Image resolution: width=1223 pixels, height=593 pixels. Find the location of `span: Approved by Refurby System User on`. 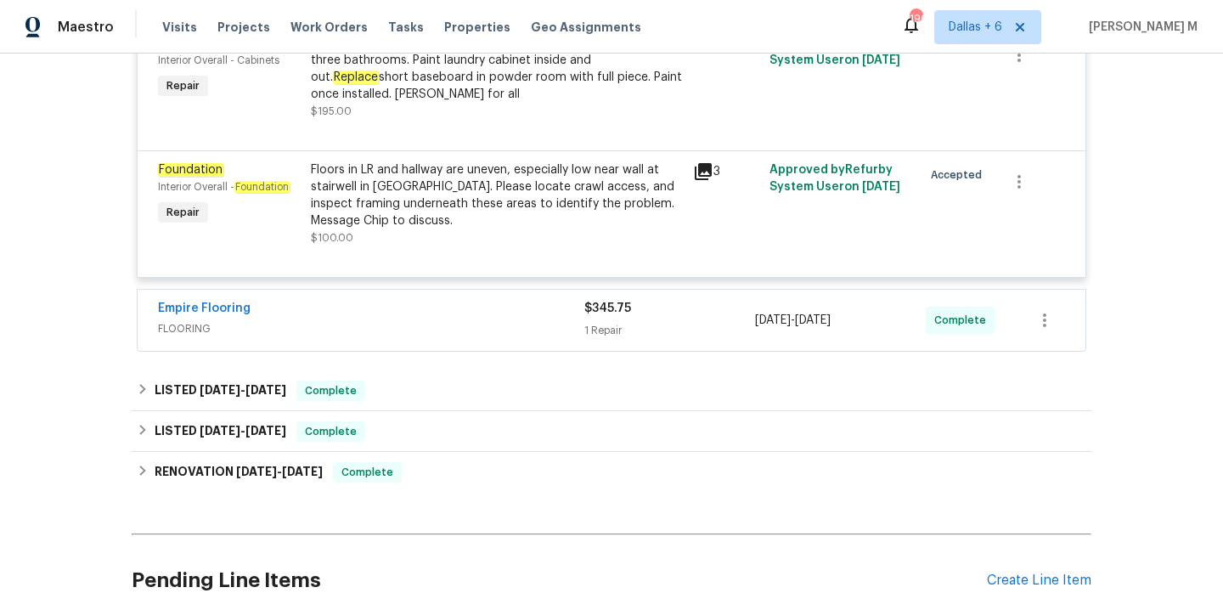

span: Approved by Refurby System User on is located at coordinates (835, 178).